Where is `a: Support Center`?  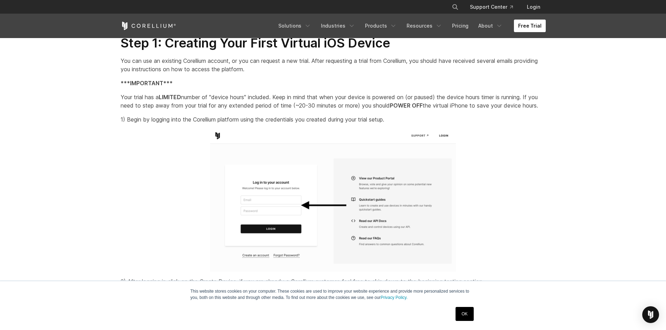
a: Support Center is located at coordinates (491, 7).